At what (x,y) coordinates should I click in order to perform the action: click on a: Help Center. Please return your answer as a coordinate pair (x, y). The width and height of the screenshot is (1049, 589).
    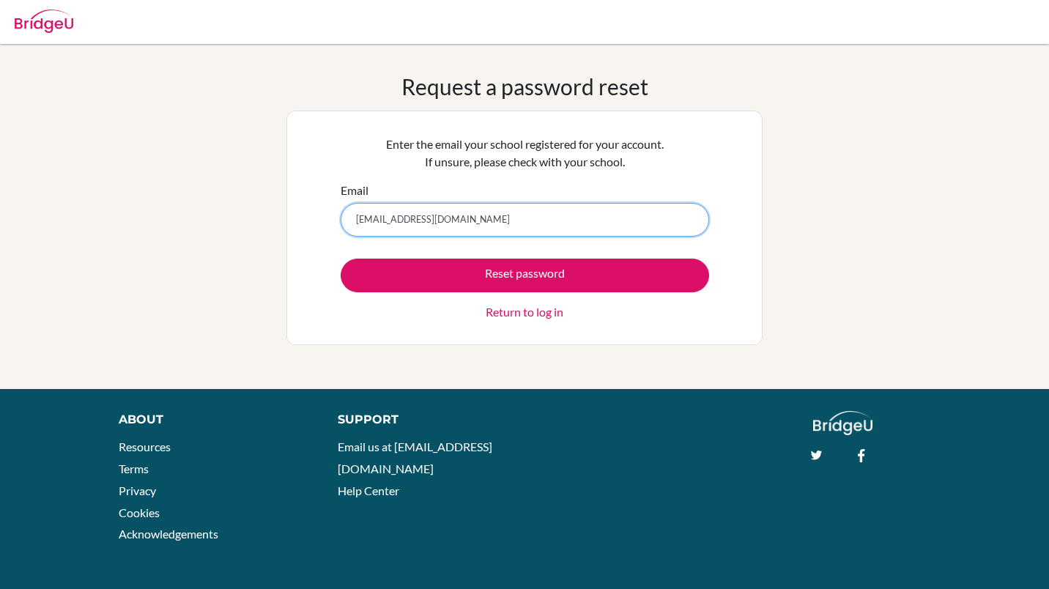
    Looking at the image, I should click on (368, 490).